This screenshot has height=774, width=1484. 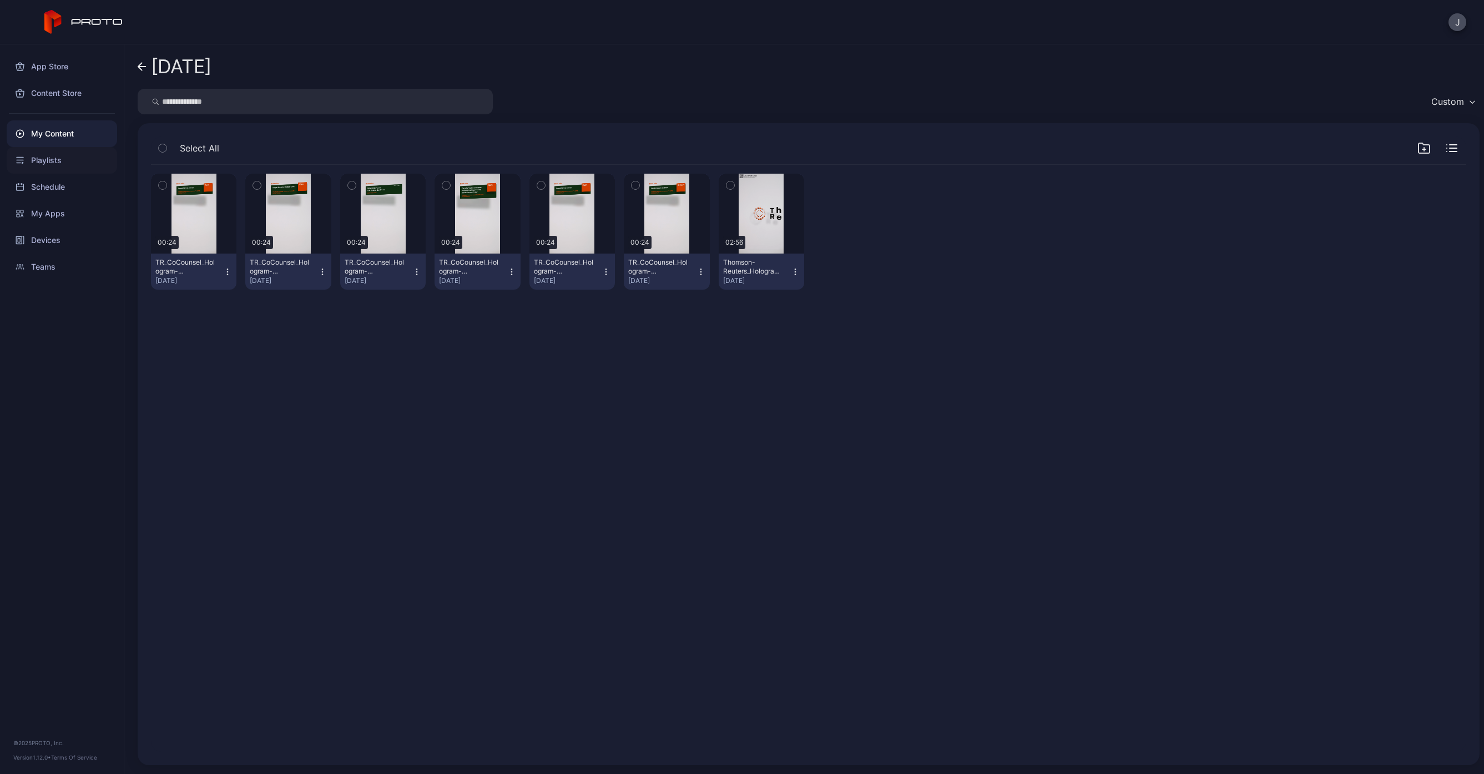 I want to click on div: TR_CoCounsel_Hologram-Mograph_Interstitial-Day2-Tuesday-3-2pm_v2.mp4, so click(x=564, y=267).